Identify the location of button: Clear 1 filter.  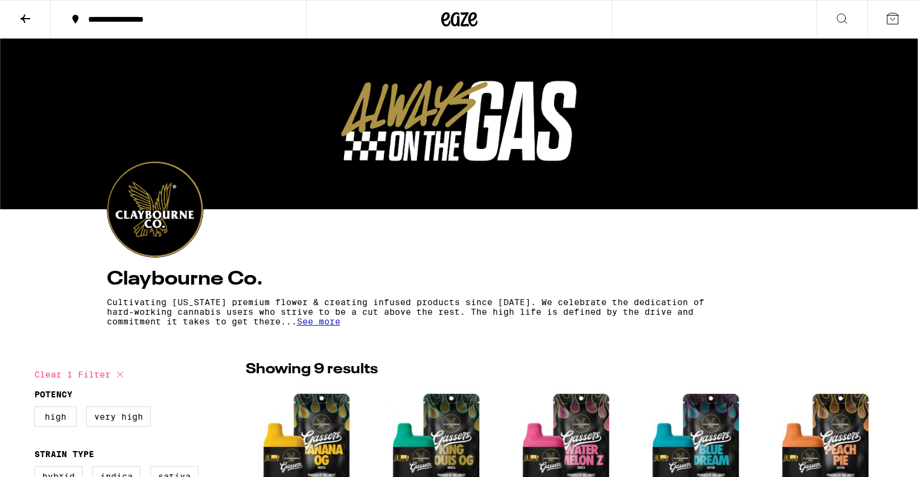
(81, 375).